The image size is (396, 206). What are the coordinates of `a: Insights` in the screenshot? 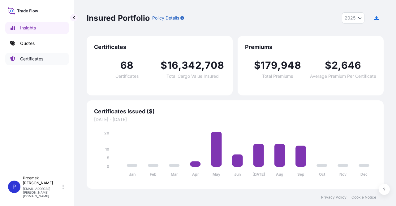 It's located at (37, 28).